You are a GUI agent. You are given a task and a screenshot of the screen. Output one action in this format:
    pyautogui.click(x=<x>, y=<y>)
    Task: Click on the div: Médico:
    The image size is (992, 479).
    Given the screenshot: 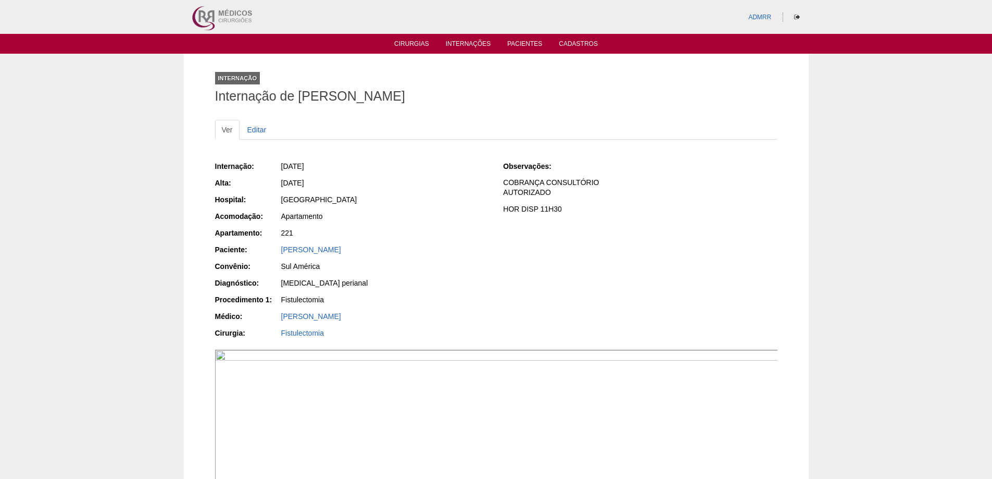 What is the action you would take?
    pyautogui.click(x=247, y=316)
    